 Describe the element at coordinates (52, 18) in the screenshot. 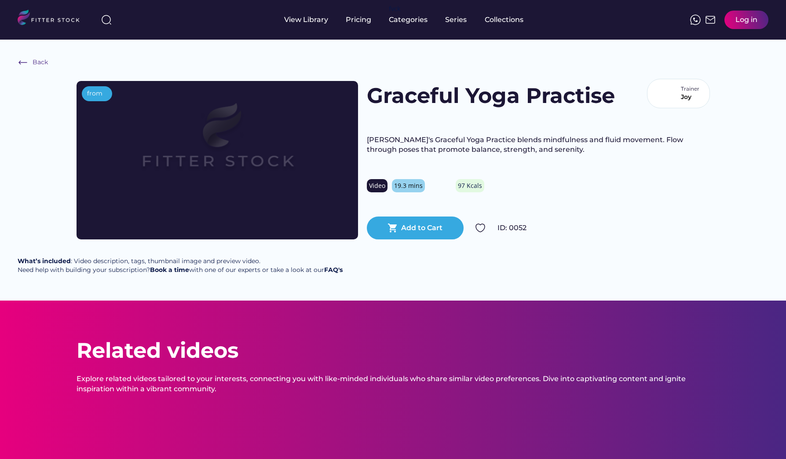

I see `img: LOGO.svg` at that location.